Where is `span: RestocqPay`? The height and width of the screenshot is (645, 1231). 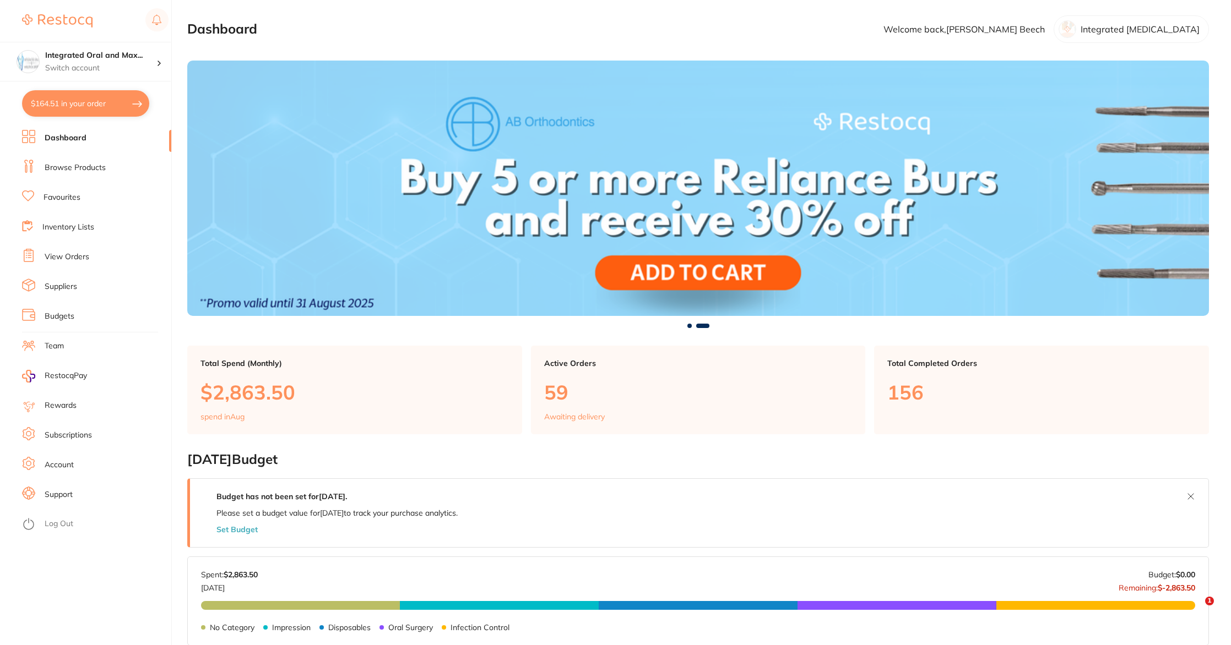 span: RestocqPay is located at coordinates (66, 376).